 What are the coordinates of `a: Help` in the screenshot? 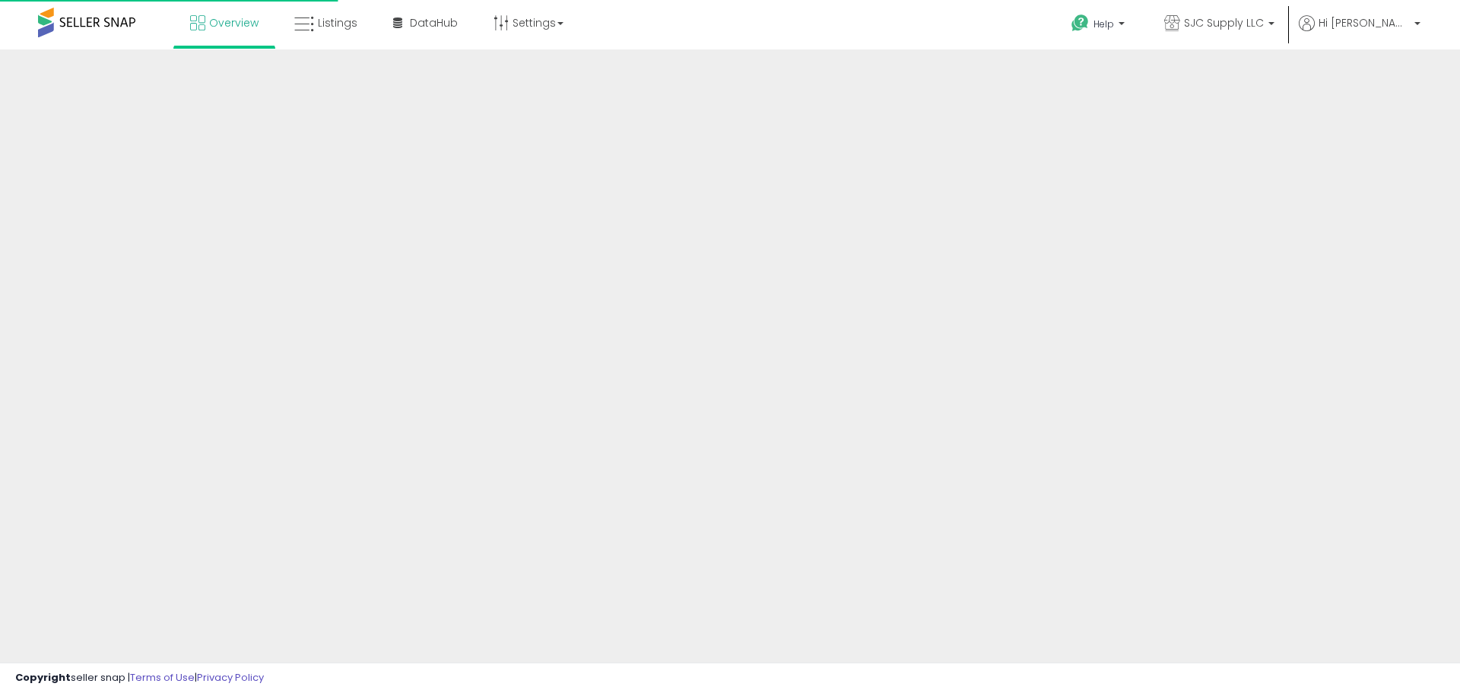 It's located at (1100, 26).